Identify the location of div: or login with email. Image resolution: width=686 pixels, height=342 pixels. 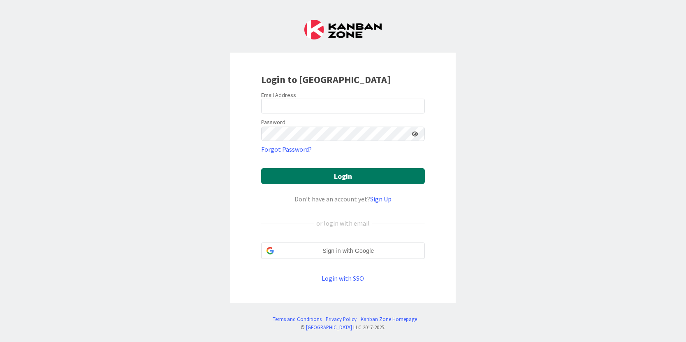
(343, 223).